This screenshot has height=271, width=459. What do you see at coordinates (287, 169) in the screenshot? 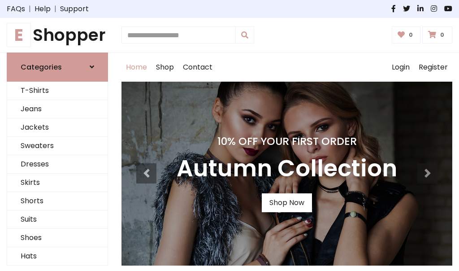
I see `h3: Autumn Collection` at bounding box center [287, 169].